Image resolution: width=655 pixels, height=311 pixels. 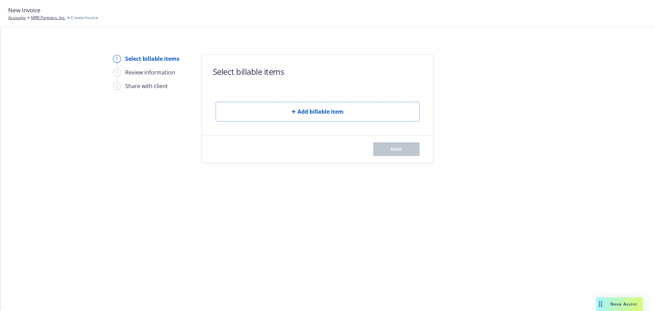 I want to click on span: Add billable item, so click(x=321, y=112).